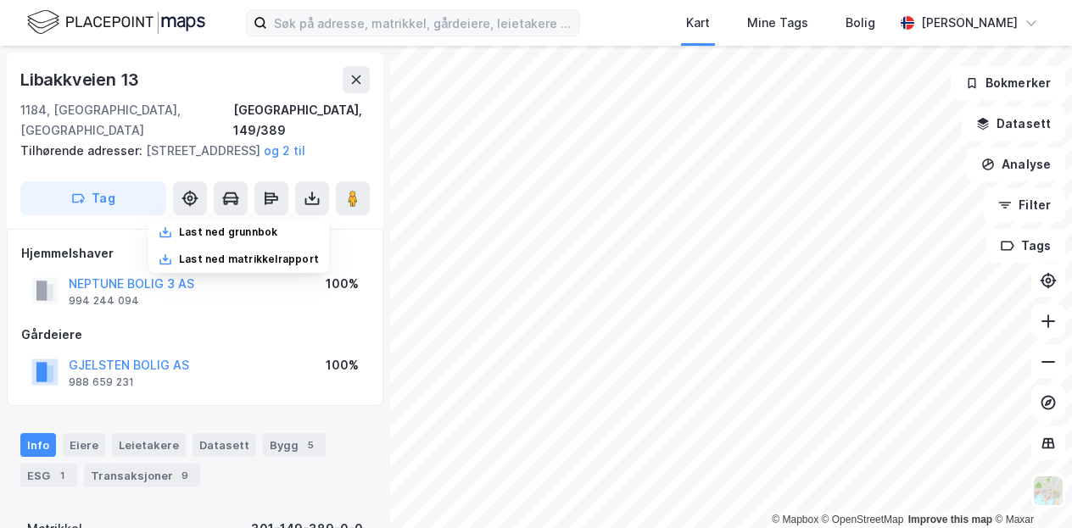 This screenshot has height=528, width=1072. I want to click on div: Last ned matrikkelrapport, so click(248, 259).